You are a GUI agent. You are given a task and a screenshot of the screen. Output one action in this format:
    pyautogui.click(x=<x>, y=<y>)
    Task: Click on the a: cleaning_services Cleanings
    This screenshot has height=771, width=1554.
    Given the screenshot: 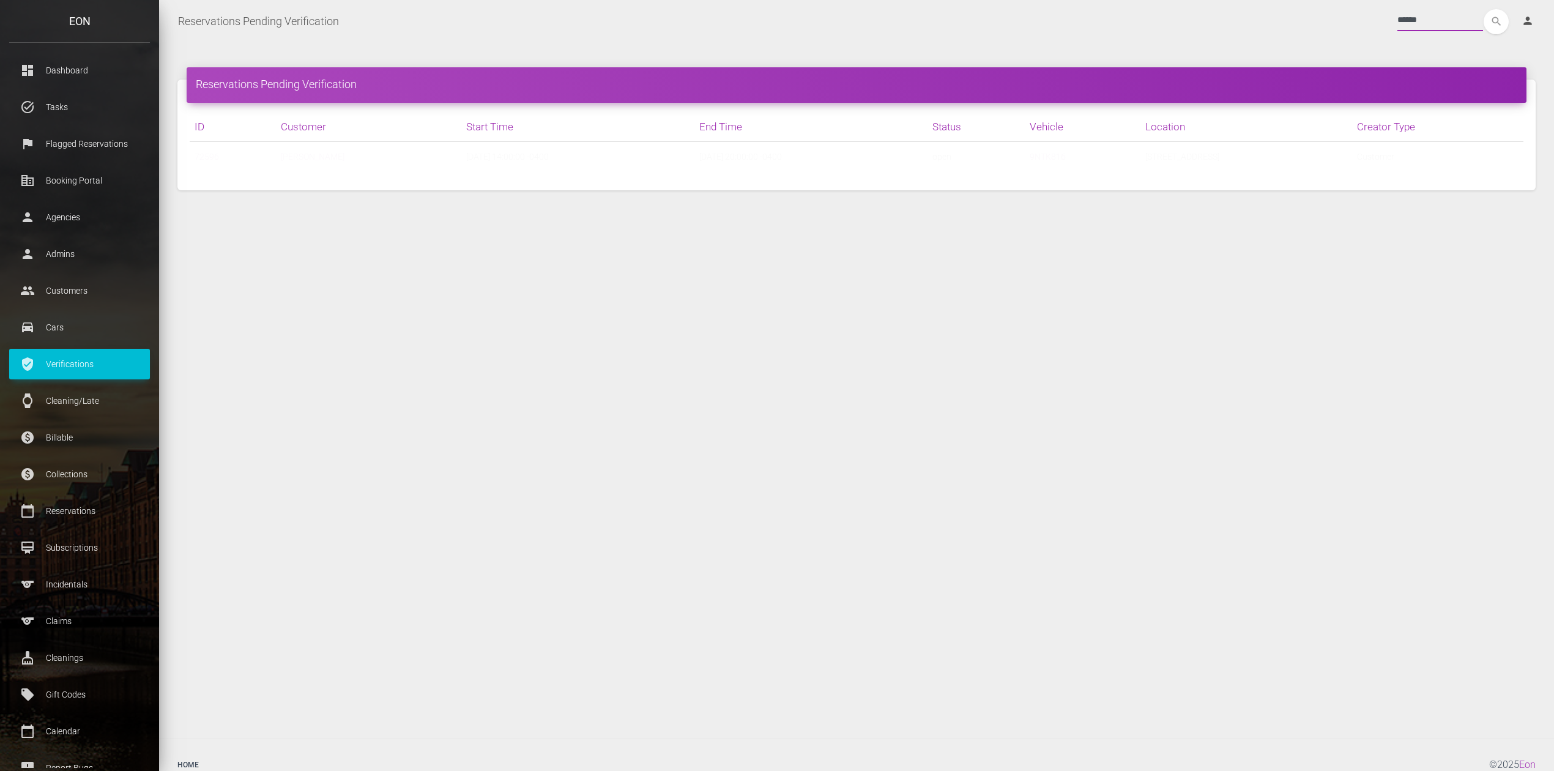 What is the action you would take?
    pyautogui.click(x=80, y=658)
    